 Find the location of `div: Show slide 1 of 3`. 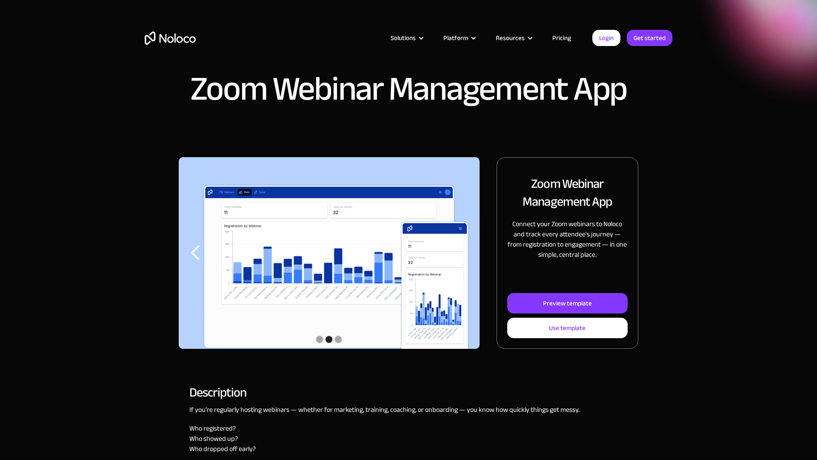

div: Show slide 1 of 3 is located at coordinates (320, 339).